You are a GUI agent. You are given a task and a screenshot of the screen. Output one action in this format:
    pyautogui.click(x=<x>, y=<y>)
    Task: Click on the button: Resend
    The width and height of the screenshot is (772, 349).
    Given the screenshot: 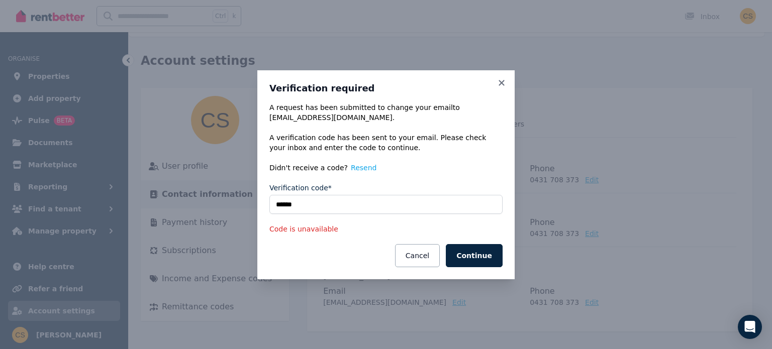 What is the action you would take?
    pyautogui.click(x=364, y=168)
    